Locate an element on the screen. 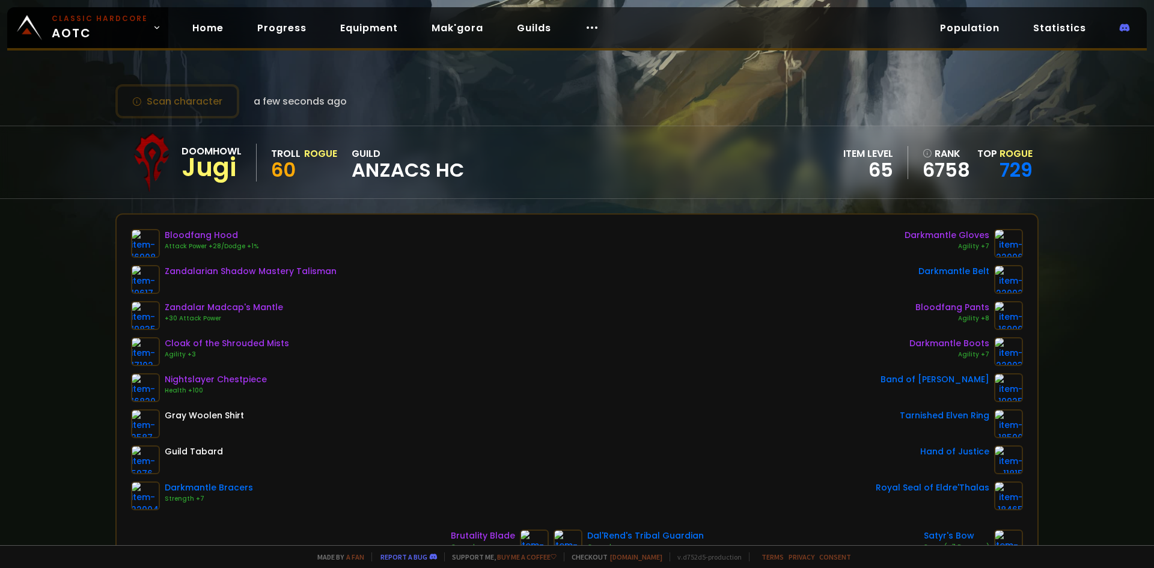 This screenshot has height=568, width=1154. img: item-18323 is located at coordinates (1008, 544).